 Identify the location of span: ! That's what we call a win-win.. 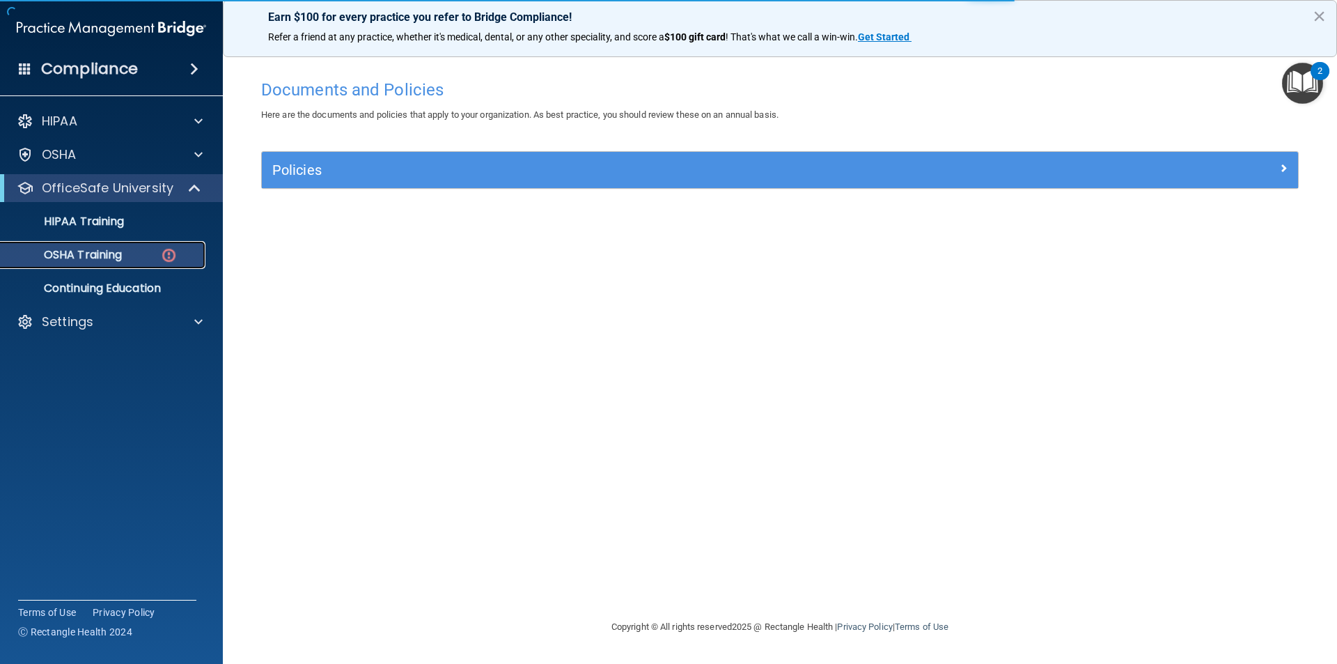
(792, 37).